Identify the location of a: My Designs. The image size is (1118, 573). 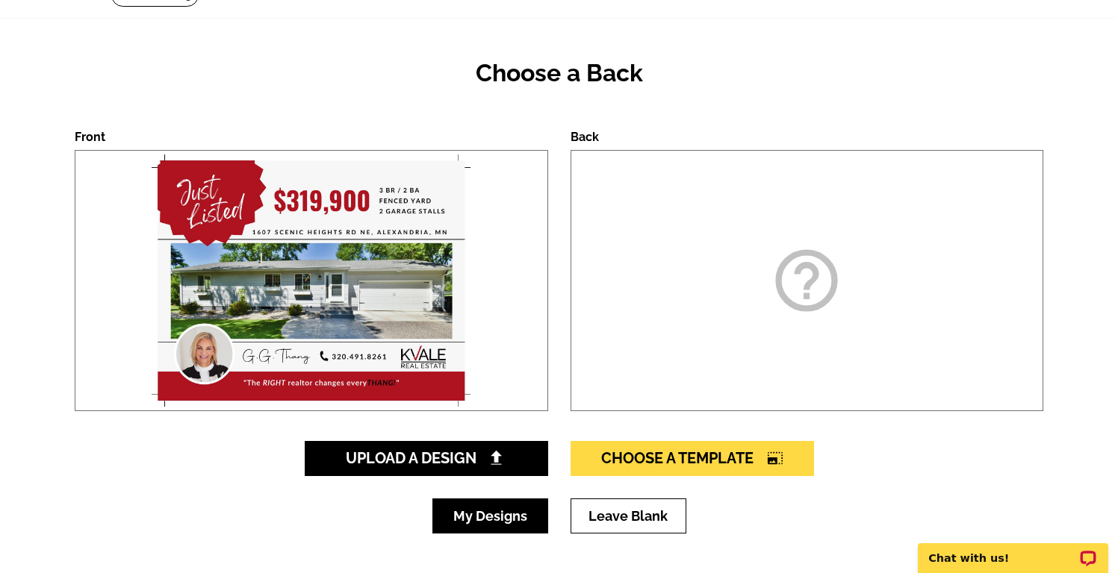
(490, 516).